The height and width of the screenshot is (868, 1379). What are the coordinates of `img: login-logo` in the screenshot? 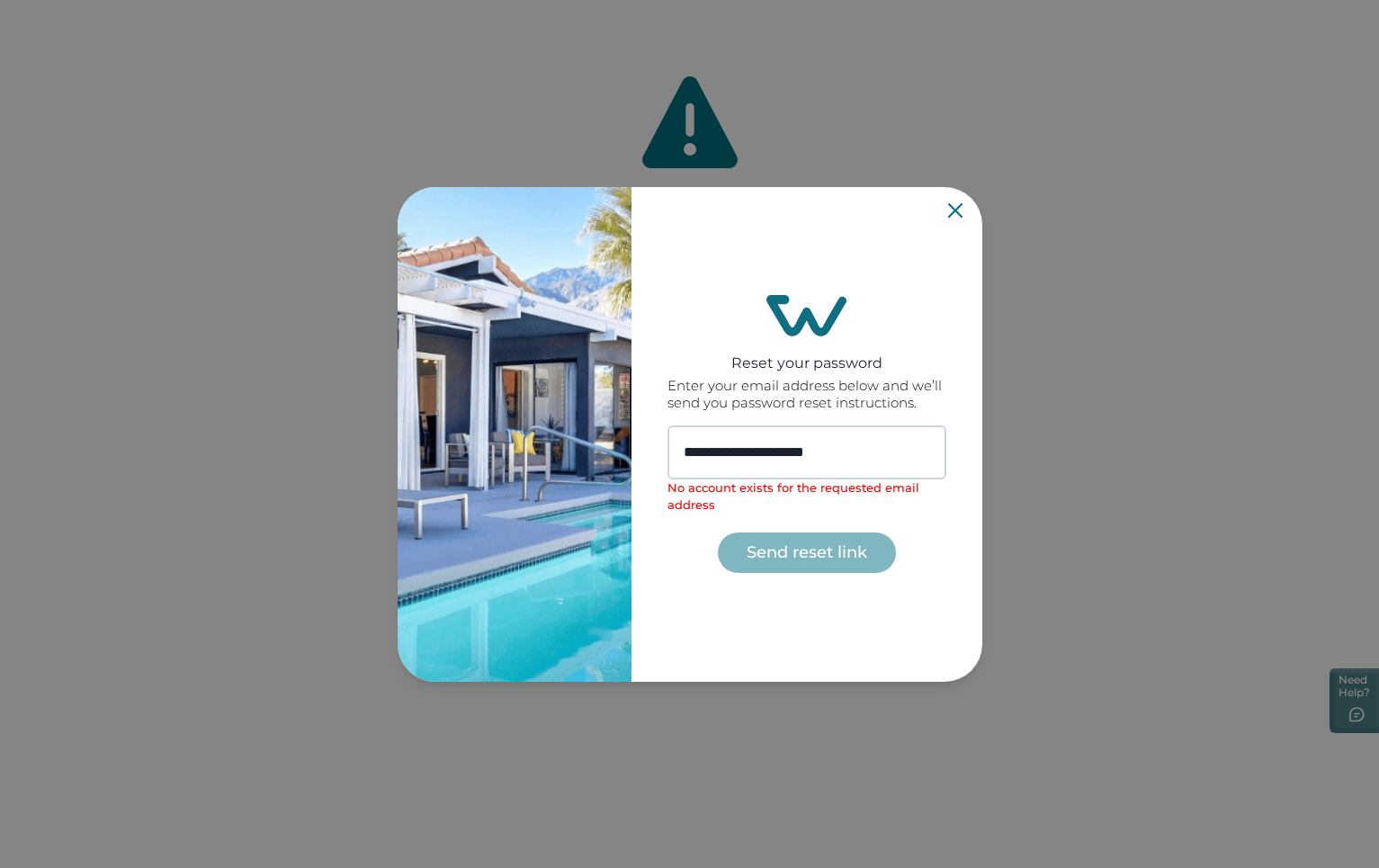 It's located at (807, 316).